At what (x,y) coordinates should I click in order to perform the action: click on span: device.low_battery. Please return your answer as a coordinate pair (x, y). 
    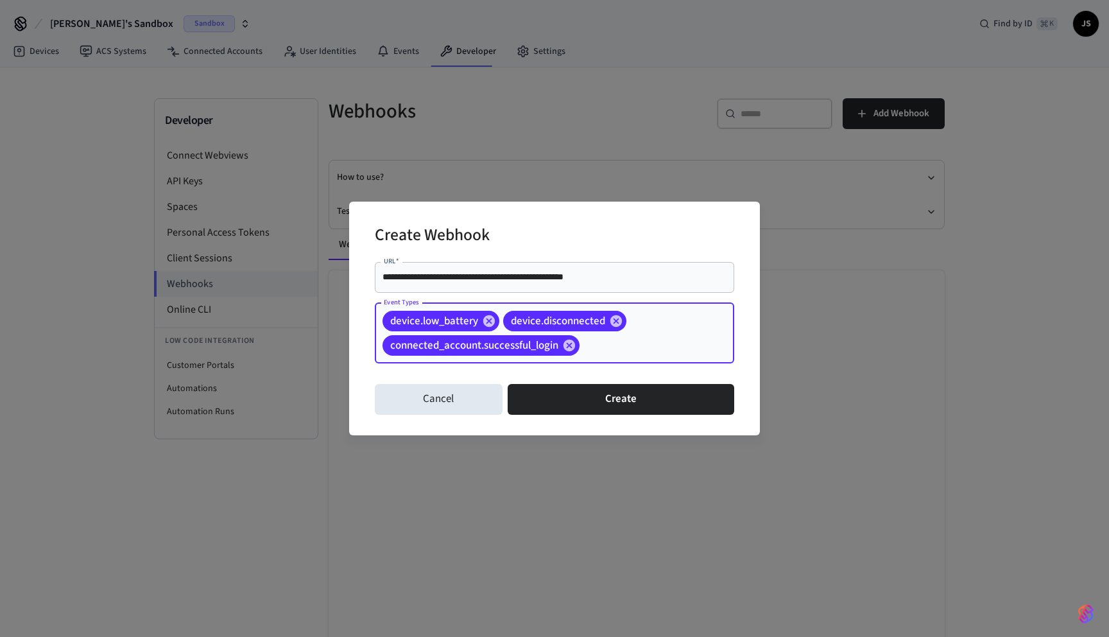
    Looking at the image, I should click on (434, 321).